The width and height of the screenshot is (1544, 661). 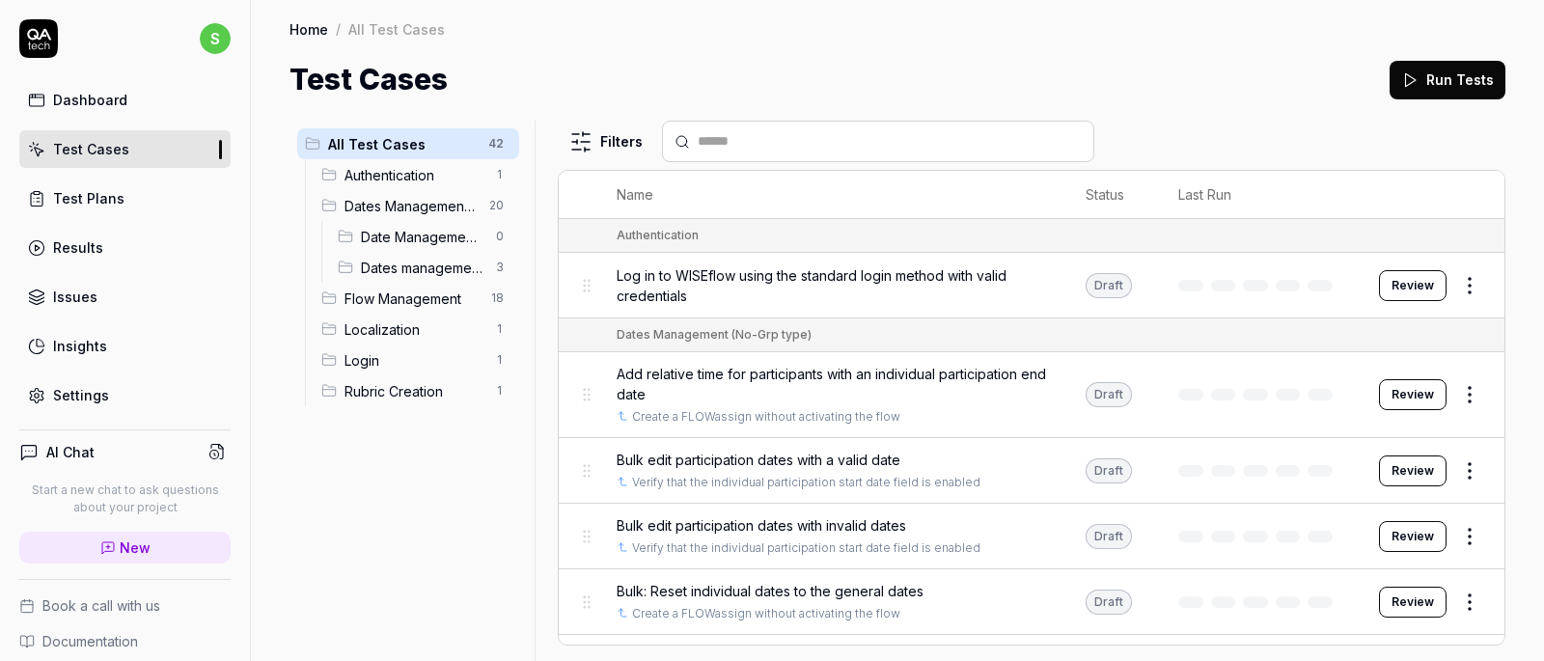 What do you see at coordinates (500, 236) in the screenshot?
I see `span: 0` at bounding box center [500, 236].